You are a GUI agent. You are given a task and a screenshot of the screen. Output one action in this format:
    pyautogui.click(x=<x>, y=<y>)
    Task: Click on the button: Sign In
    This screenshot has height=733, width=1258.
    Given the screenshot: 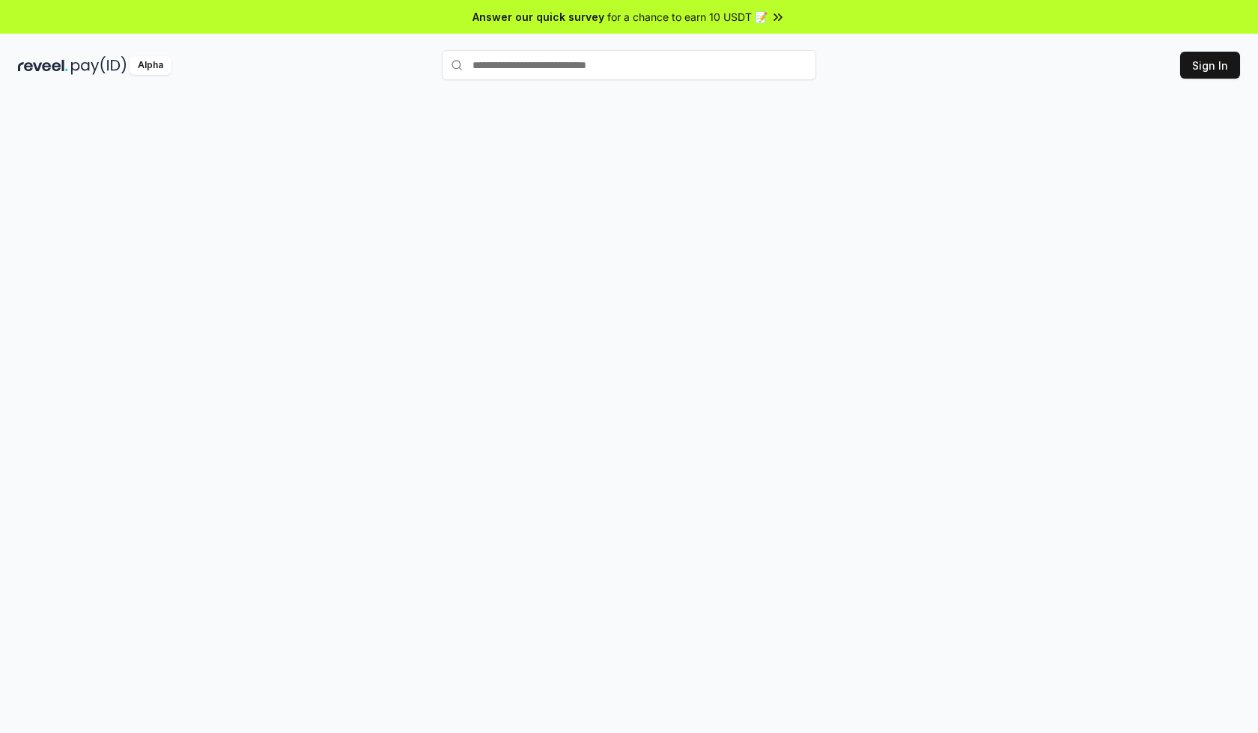 What is the action you would take?
    pyautogui.click(x=1210, y=65)
    